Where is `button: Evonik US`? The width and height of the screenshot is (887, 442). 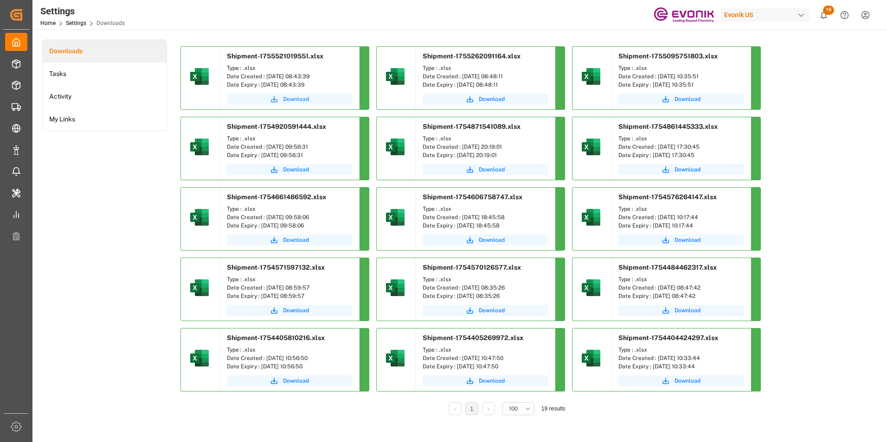 button: Evonik US is located at coordinates (767, 15).